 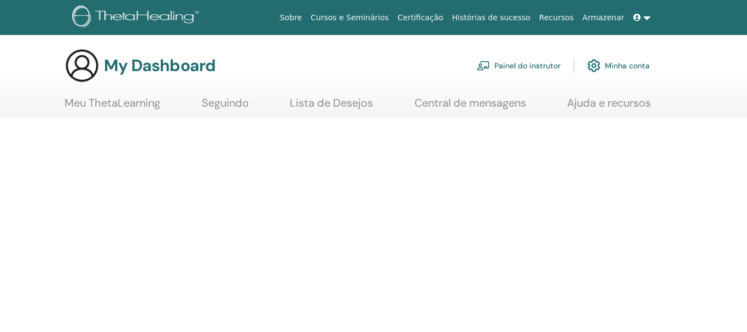 What do you see at coordinates (82, 66) in the screenshot?
I see `img: generic-user-icon.jpg` at bounding box center [82, 66].